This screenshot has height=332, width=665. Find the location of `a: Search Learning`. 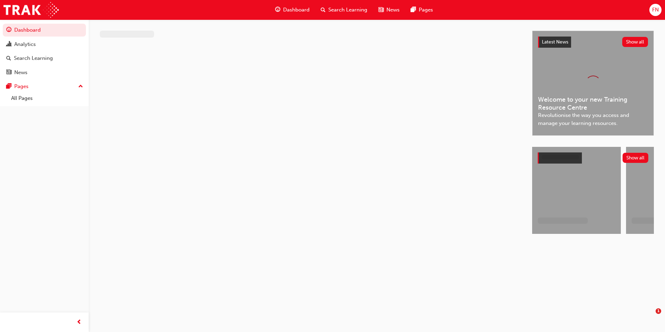

a: Search Learning is located at coordinates (44, 58).